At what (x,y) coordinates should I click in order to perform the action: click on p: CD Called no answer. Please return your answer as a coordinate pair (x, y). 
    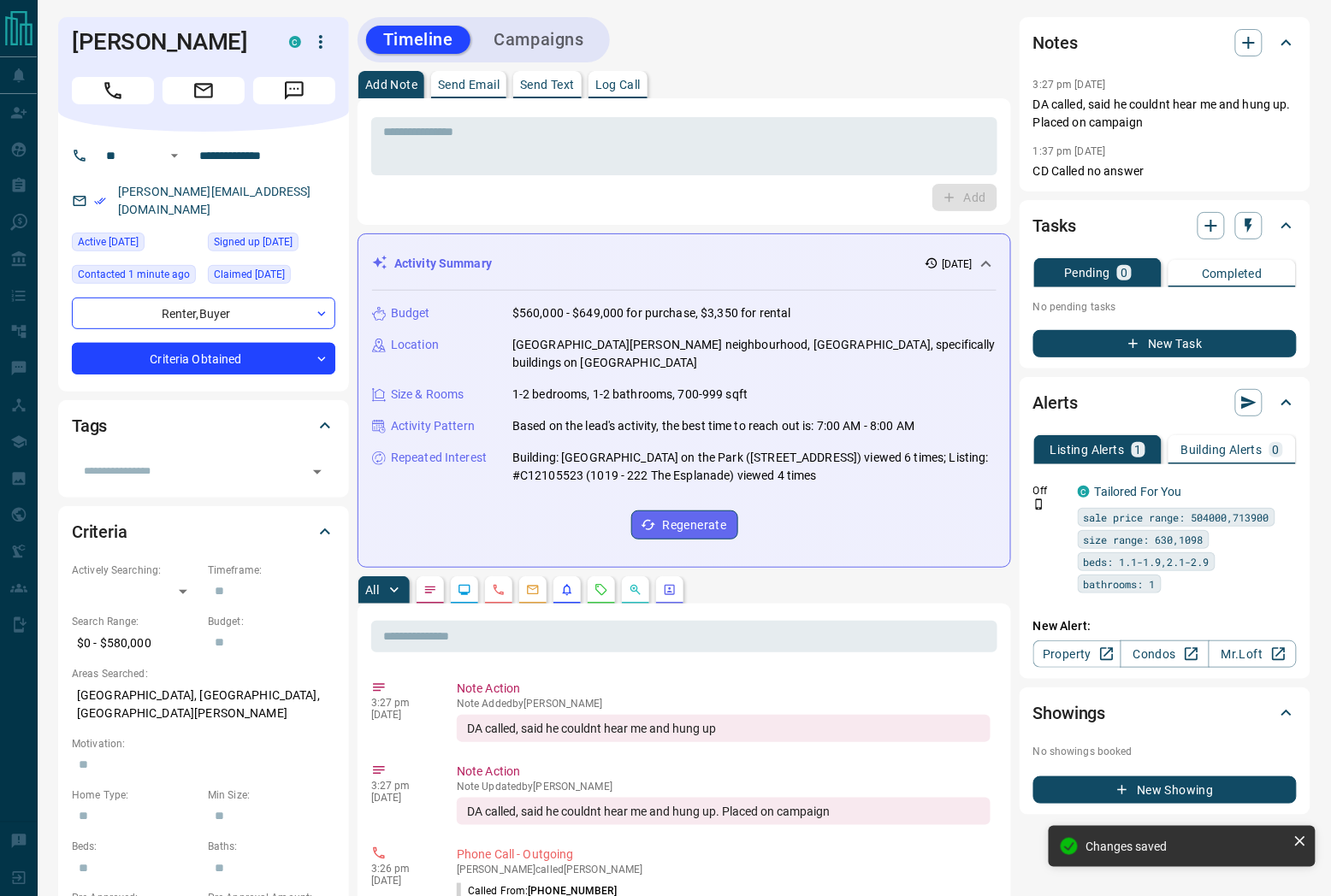
    Looking at the image, I should click on (1165, 171).